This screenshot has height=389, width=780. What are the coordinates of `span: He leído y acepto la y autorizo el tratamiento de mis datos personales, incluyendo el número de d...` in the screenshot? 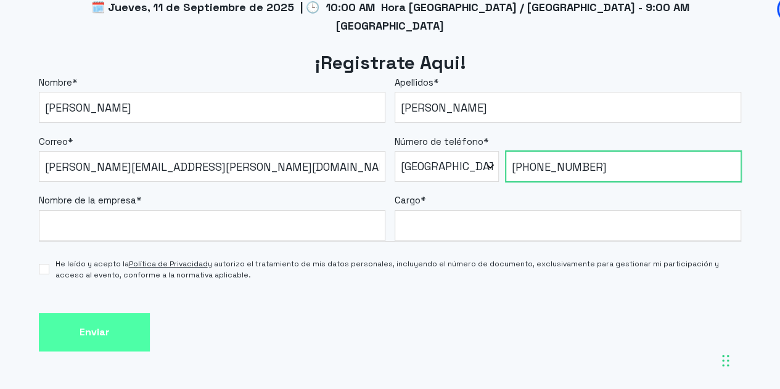 It's located at (399, 270).